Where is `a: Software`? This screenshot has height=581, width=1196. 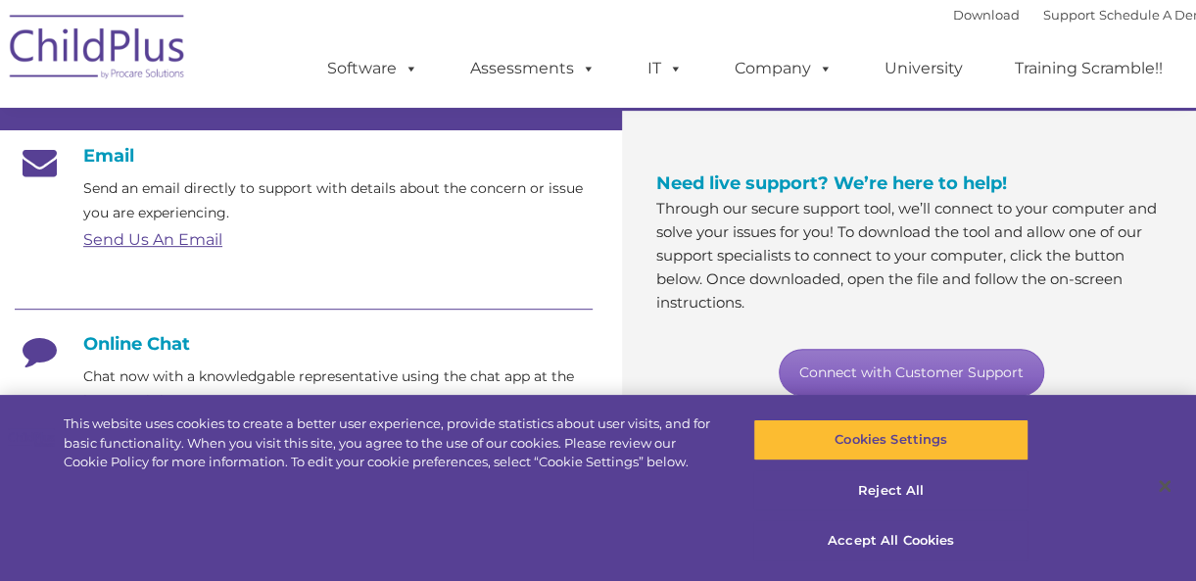 a: Software is located at coordinates (372, 69).